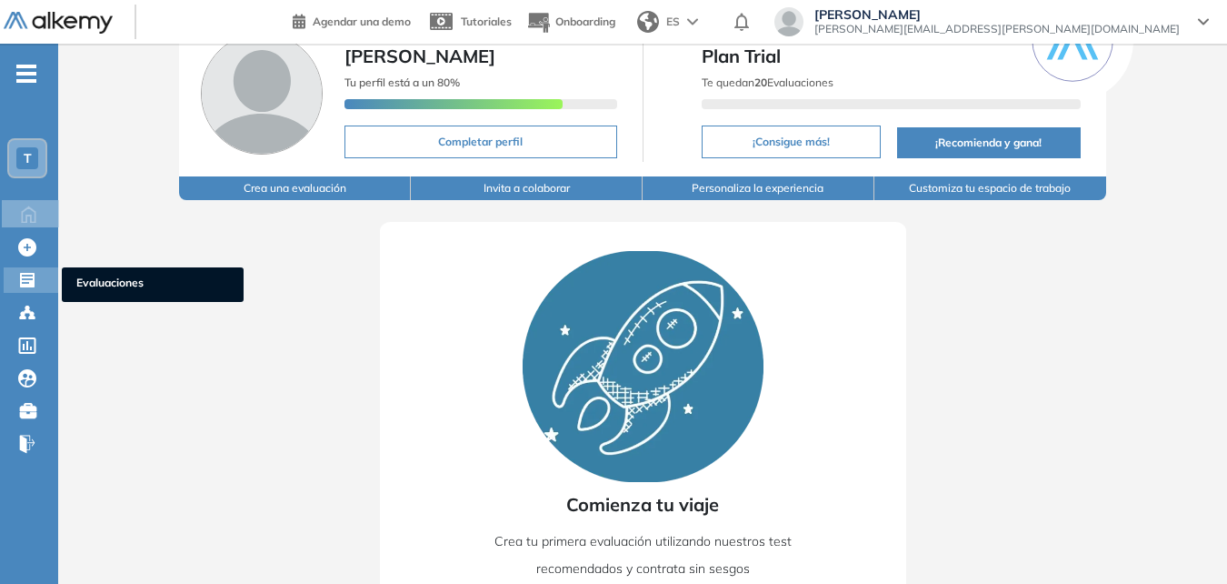 Image resolution: width=1227 pixels, height=584 pixels. Describe the element at coordinates (486, 21) in the screenshot. I see `span: Tutoriales` at that location.